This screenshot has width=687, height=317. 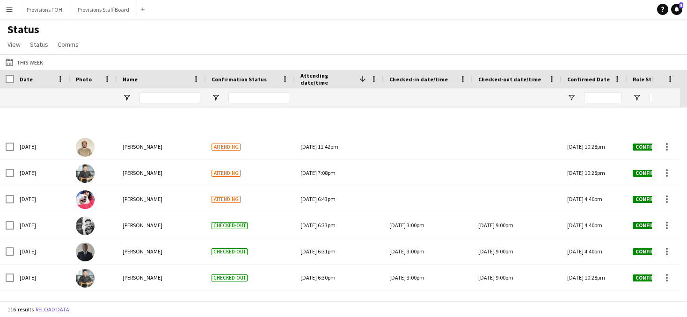 What do you see at coordinates (588, 79) in the screenshot?
I see `span: Confirmed Date` at bounding box center [588, 79].